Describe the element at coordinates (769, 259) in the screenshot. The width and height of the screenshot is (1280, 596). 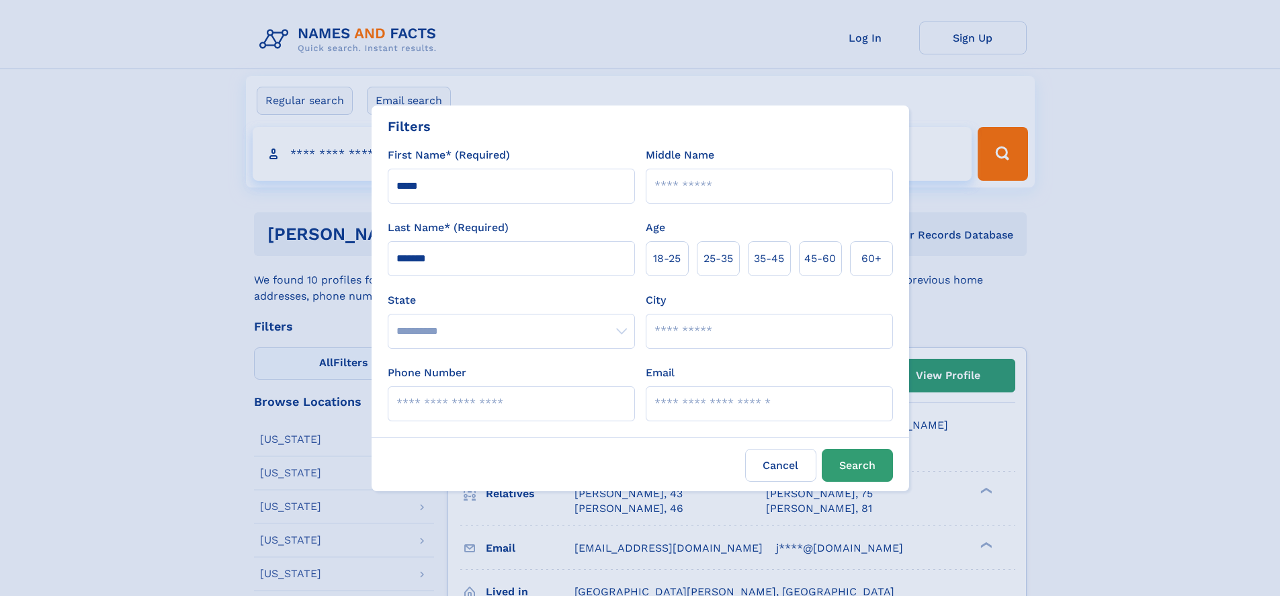
I see `span: 35‑45` at that location.